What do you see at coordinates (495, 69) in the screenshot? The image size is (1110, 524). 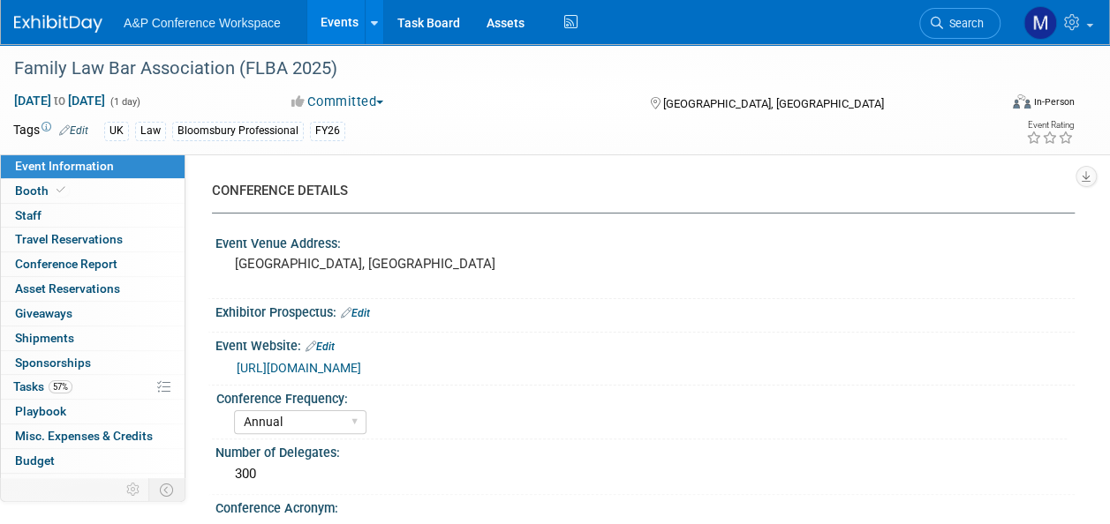 I see `div: Family Law Bar Association (FLBA 2025)` at bounding box center [495, 69].